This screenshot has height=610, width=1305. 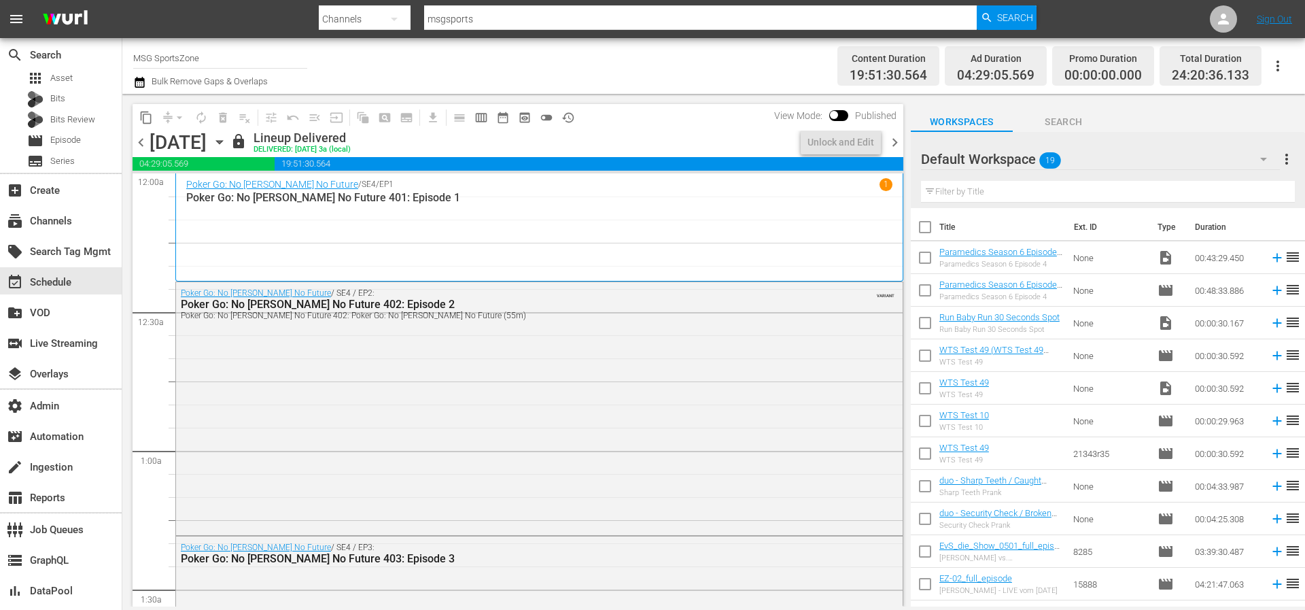 What do you see at coordinates (1210, 58) in the screenshot?
I see `div: Total Duration` at bounding box center [1210, 58].